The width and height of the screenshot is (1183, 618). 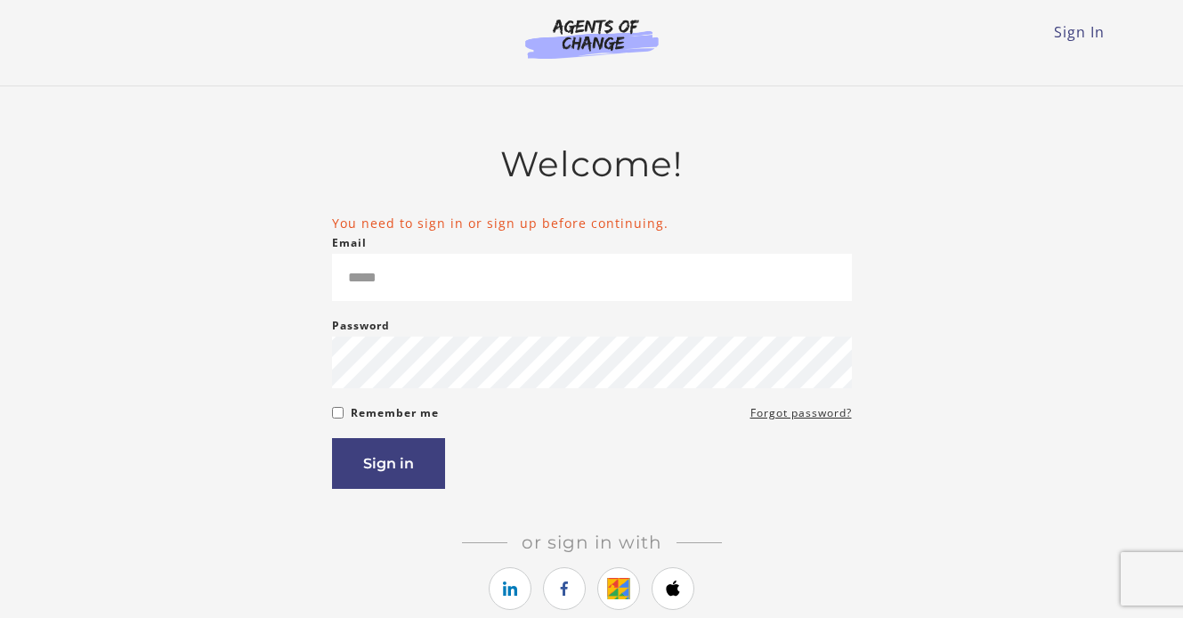 I want to click on img: Agents of Change Logo, so click(x=592, y=38).